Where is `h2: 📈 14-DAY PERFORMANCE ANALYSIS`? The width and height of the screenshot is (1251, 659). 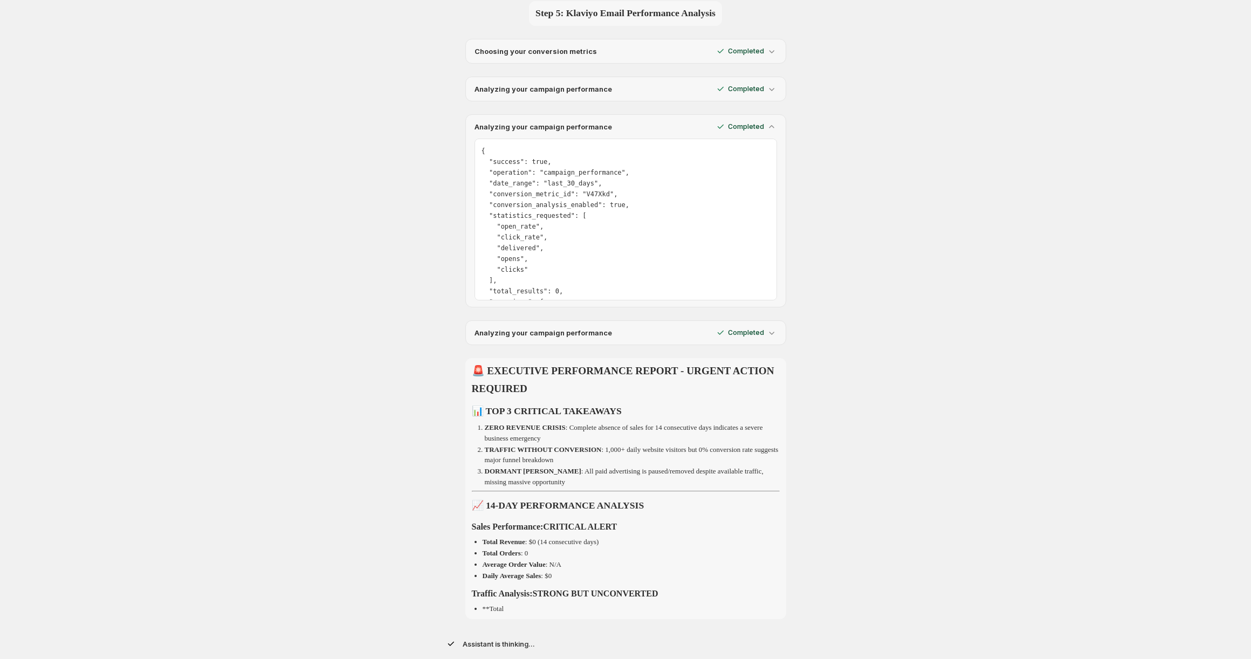 h2: 📈 14-DAY PERFORMANCE ANALYSIS is located at coordinates (625, 506).